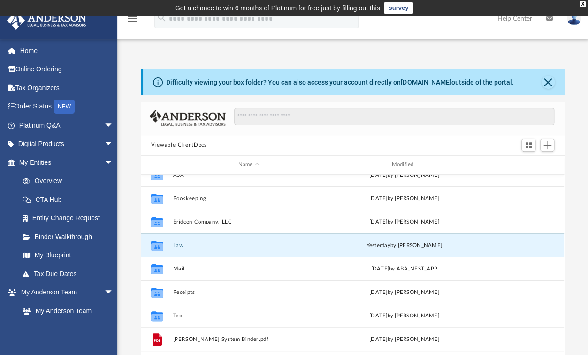 The image size is (588, 355). What do you see at coordinates (46, 20) in the screenshot?
I see `img: Anderson Advisors Platinum Portal` at bounding box center [46, 20].